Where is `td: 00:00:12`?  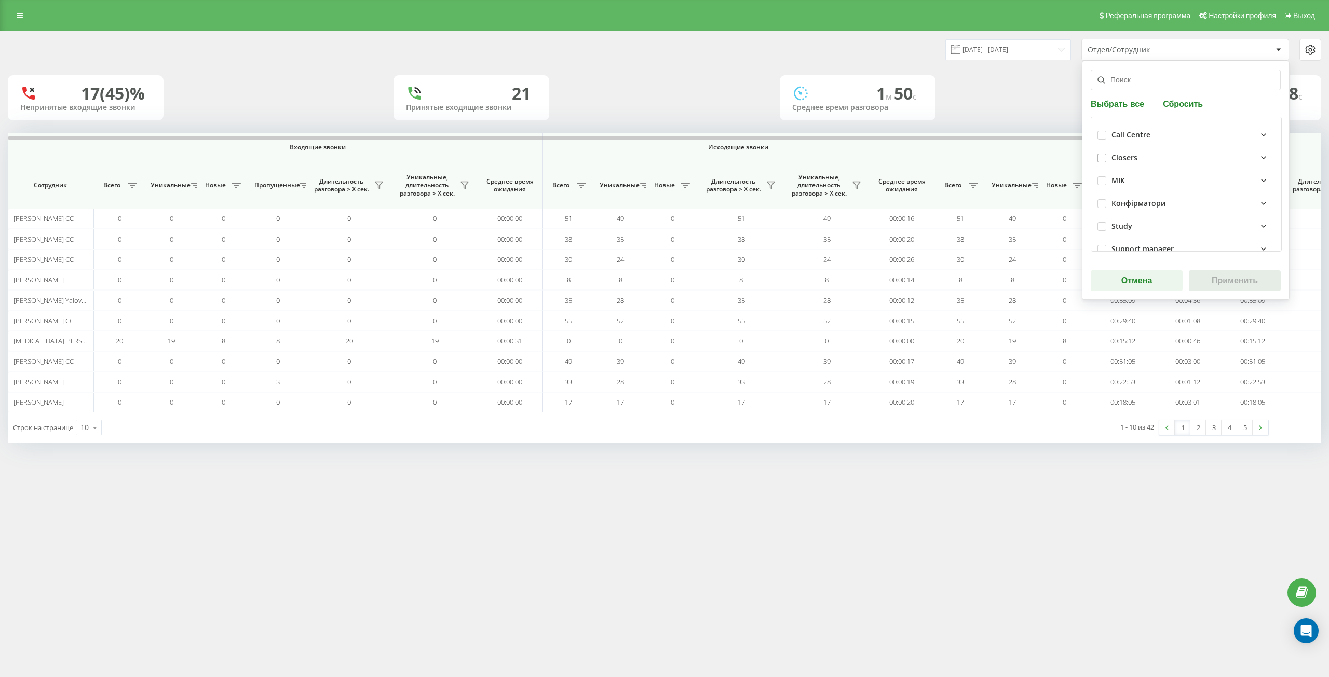 td: 00:00:12 is located at coordinates (902, 300).